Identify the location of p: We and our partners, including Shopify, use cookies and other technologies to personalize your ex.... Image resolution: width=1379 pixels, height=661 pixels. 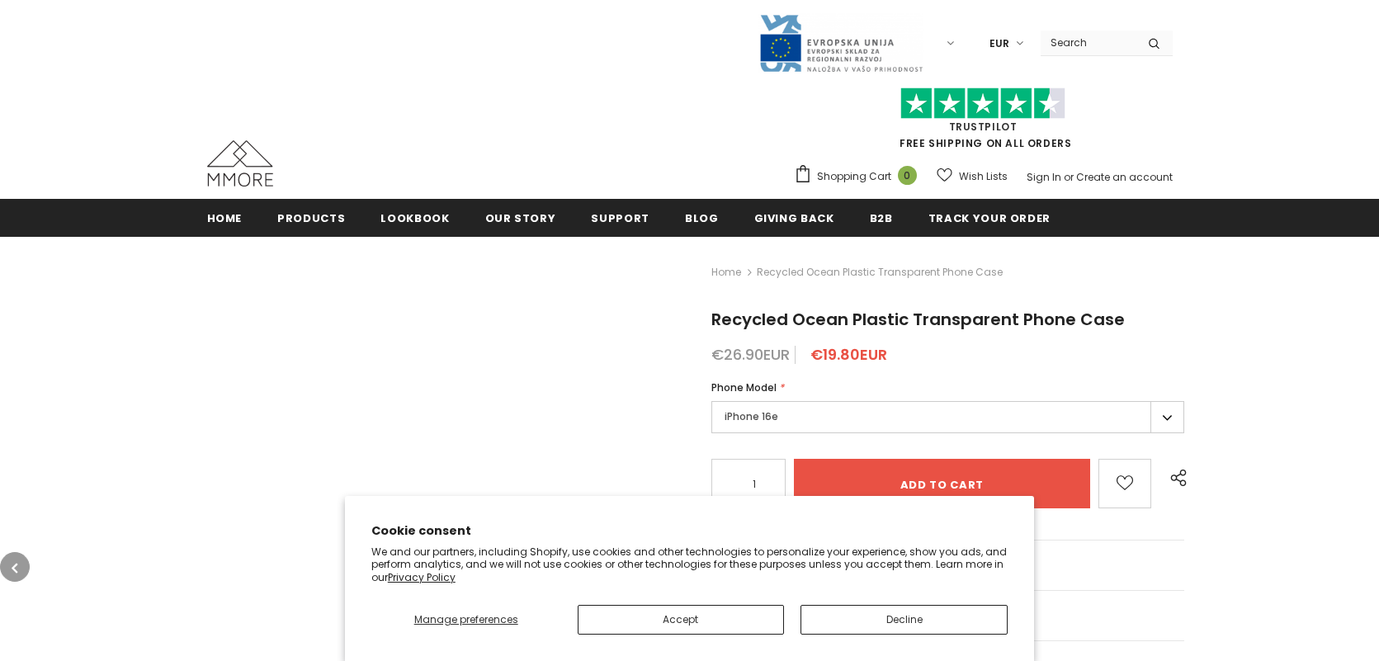
(690, 564).